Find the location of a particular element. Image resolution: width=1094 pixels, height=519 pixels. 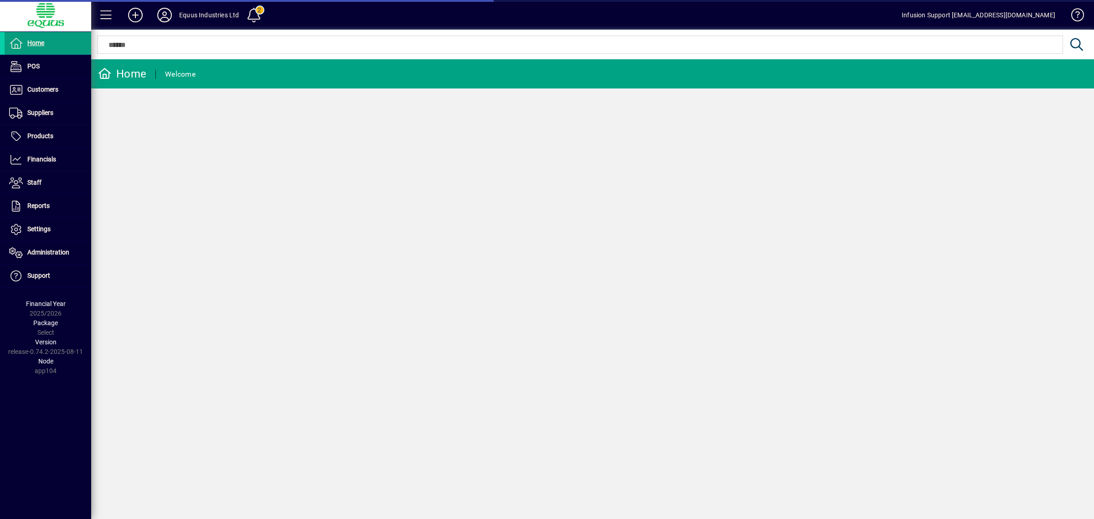

div: Home is located at coordinates (122, 74).